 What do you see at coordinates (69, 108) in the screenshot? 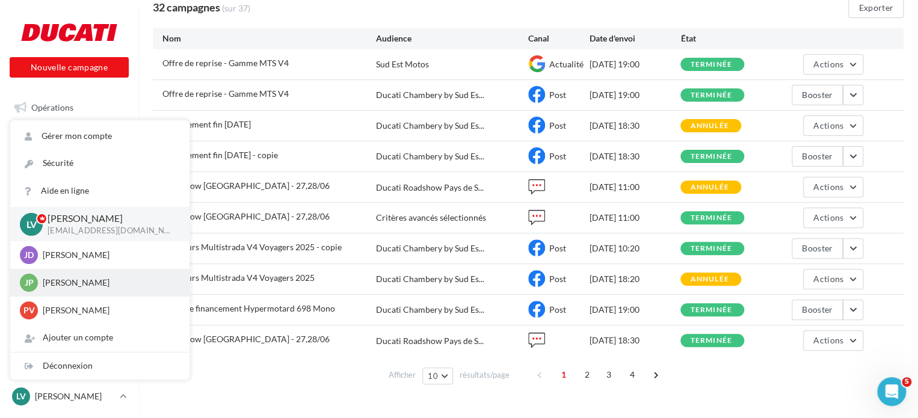
I see `a: Opérations` at bounding box center [69, 108].